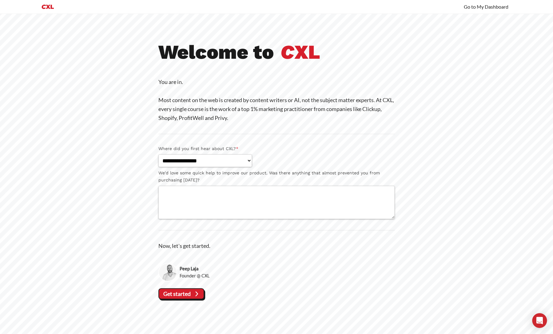 Image resolution: width=553 pixels, height=334 pixels. What do you see at coordinates (216, 52) in the screenshot?
I see `b: Welcome to` at bounding box center [216, 52].